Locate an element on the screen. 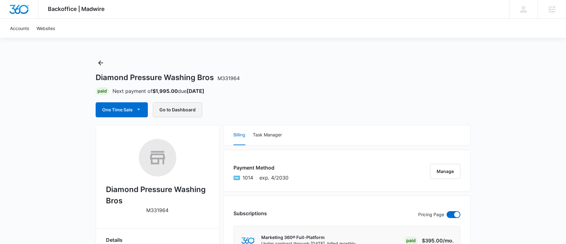  a: Accounts is located at coordinates (19, 28).